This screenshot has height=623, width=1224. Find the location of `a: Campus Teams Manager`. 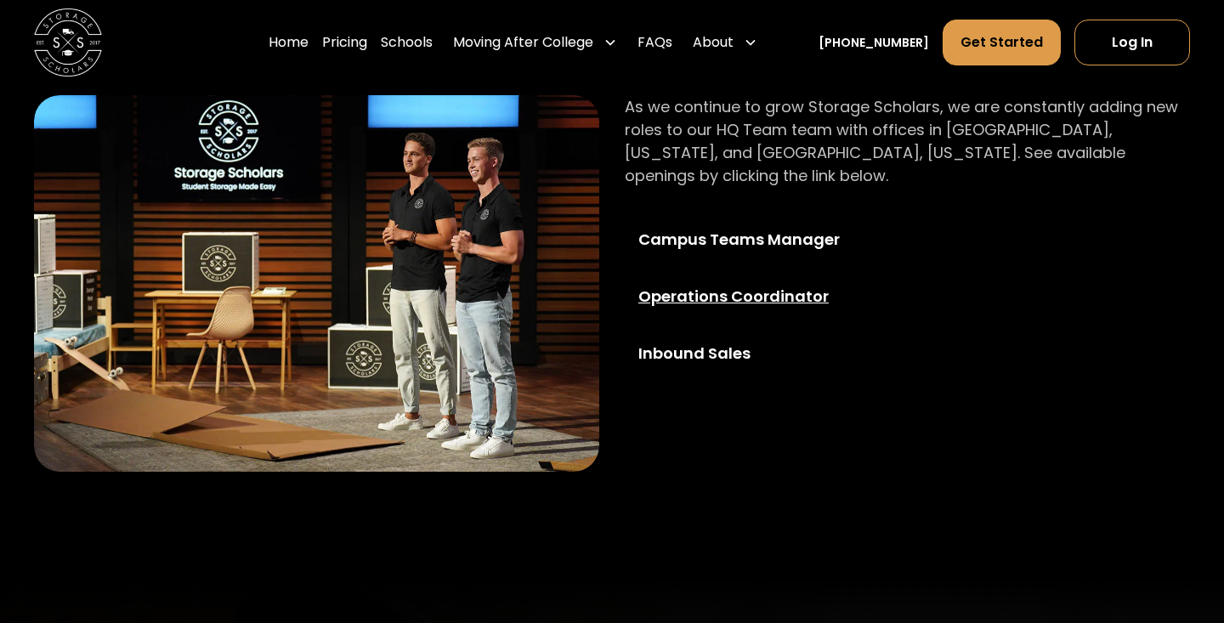

a: Campus Teams Manager is located at coordinates (761, 239).